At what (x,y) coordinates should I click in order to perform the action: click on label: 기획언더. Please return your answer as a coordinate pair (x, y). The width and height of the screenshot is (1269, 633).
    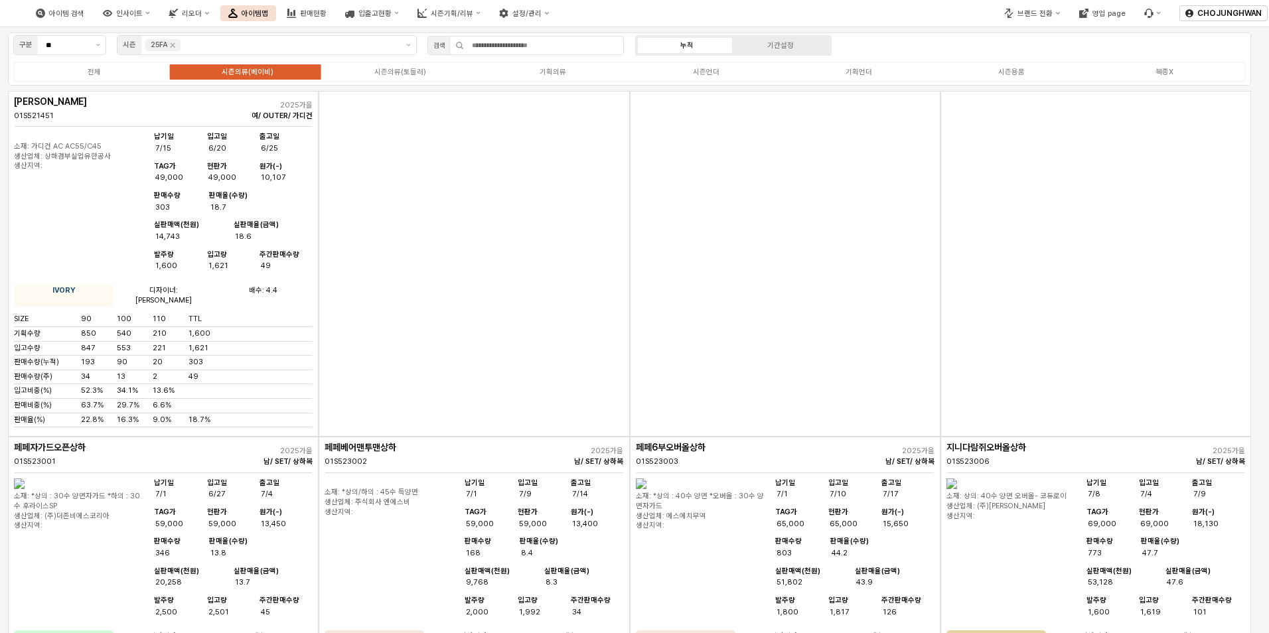
    Looking at the image, I should click on (859, 72).